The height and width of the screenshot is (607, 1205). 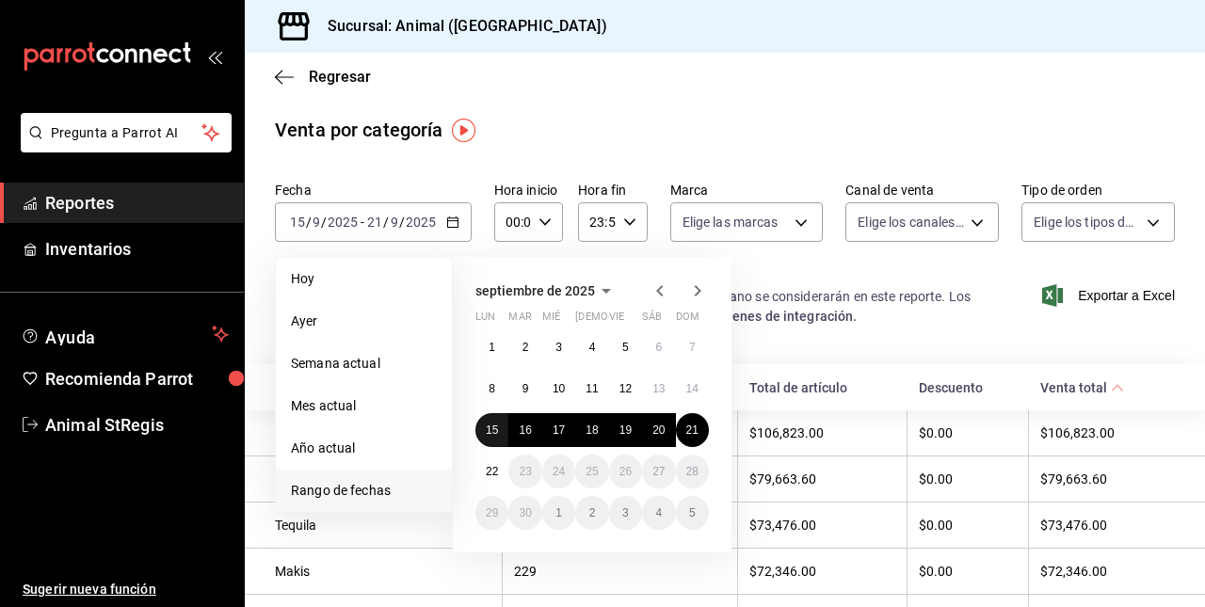 I want to click on button: 16 de septiembre de 2025, so click(x=524, y=430).